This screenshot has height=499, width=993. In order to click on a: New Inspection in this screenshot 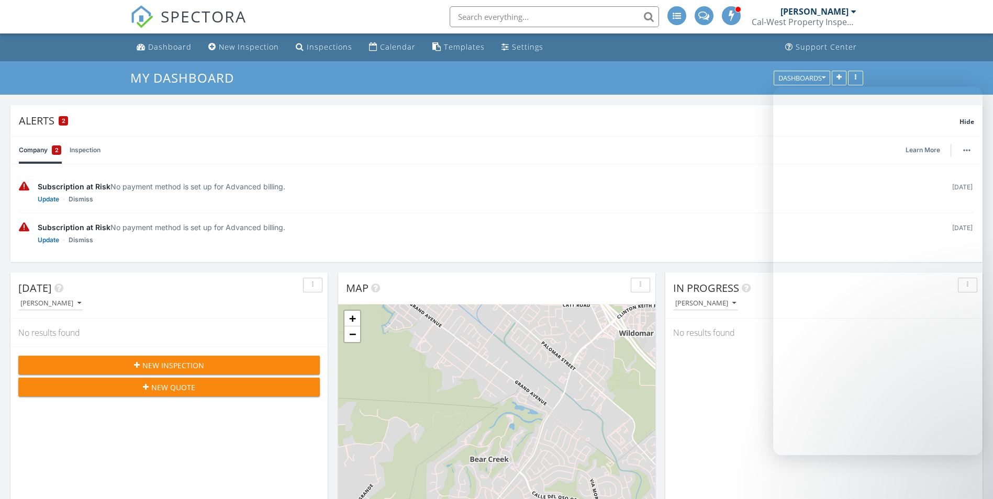, I will do `click(243, 47)`.